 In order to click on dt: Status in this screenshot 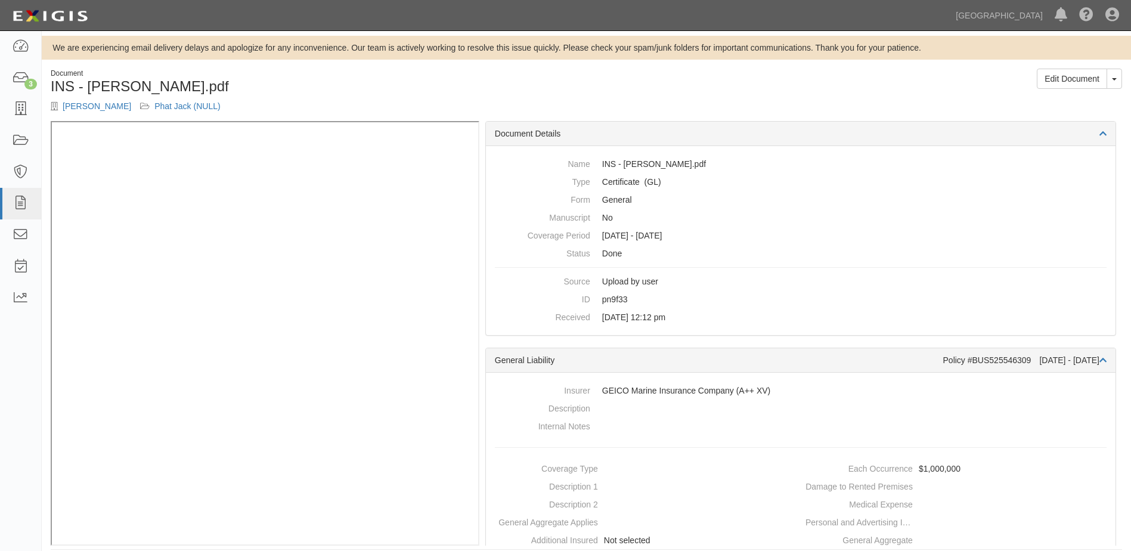, I will do `click(543, 252)`.